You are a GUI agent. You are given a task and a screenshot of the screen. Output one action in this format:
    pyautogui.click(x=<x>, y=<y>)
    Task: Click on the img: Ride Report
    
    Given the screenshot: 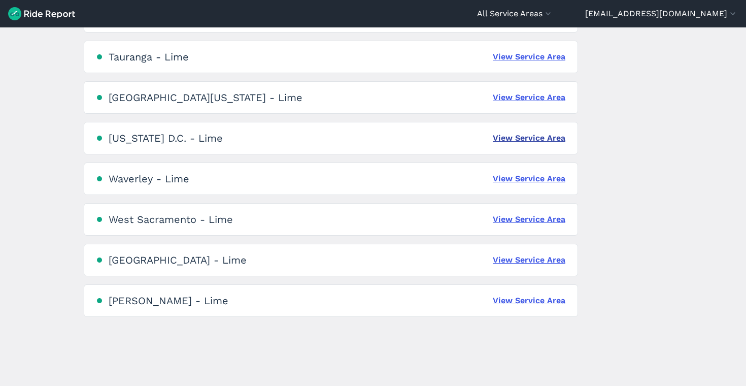 What is the action you would take?
    pyautogui.click(x=42, y=14)
    